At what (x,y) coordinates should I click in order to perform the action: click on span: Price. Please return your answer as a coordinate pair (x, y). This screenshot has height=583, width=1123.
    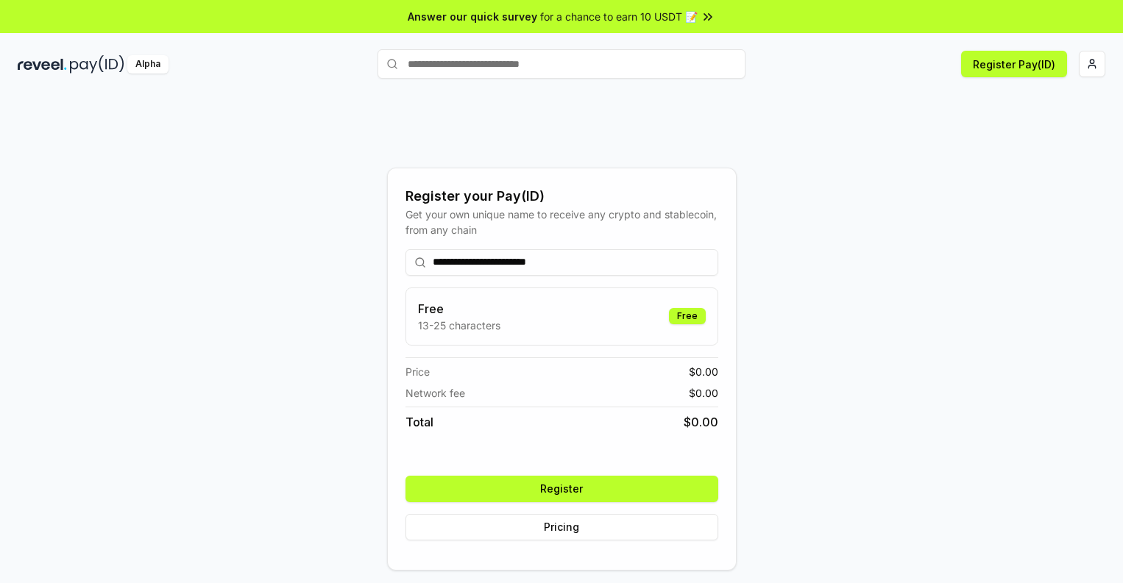
    Looking at the image, I should click on (417, 372).